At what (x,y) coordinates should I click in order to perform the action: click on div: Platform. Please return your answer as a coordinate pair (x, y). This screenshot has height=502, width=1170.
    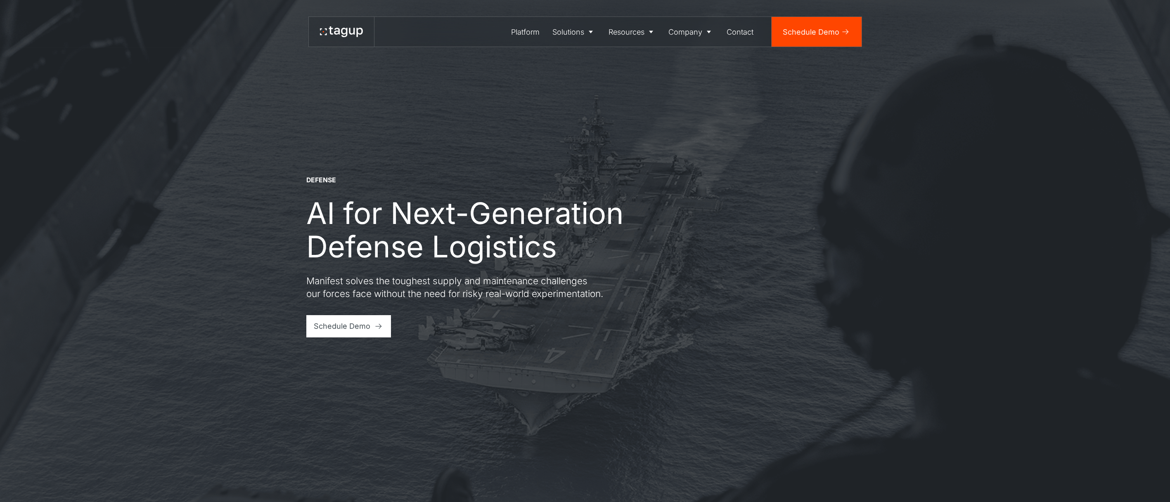
    Looking at the image, I should click on (525, 32).